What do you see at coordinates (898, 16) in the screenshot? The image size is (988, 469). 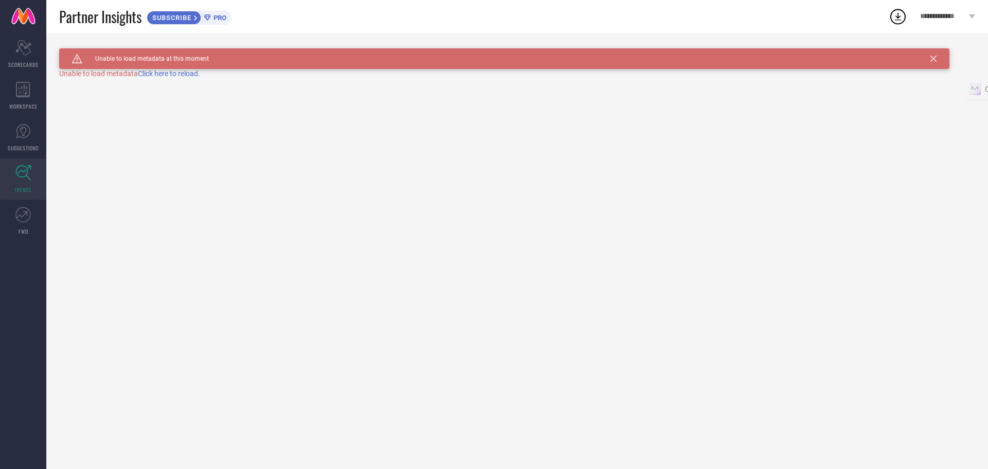 I see `div: Open download list` at bounding box center [898, 16].